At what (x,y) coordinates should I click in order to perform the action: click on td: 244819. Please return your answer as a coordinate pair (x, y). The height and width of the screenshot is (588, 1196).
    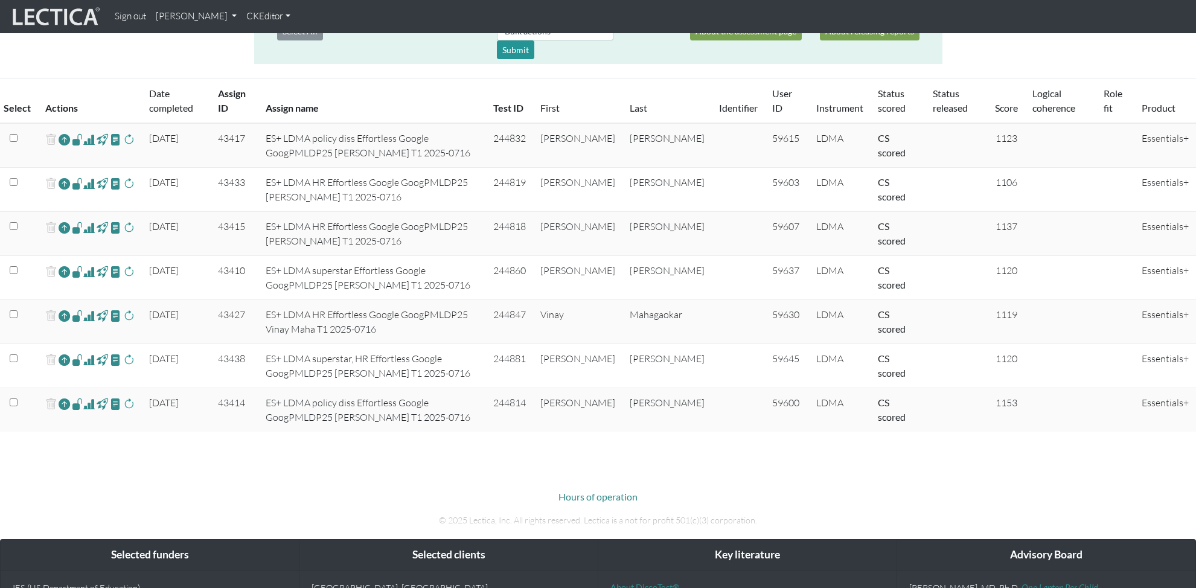
    Looking at the image, I should click on (510, 190).